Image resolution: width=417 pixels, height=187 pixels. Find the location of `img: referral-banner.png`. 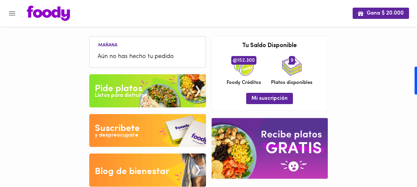

img: referral-banner.png is located at coordinates (270, 148).